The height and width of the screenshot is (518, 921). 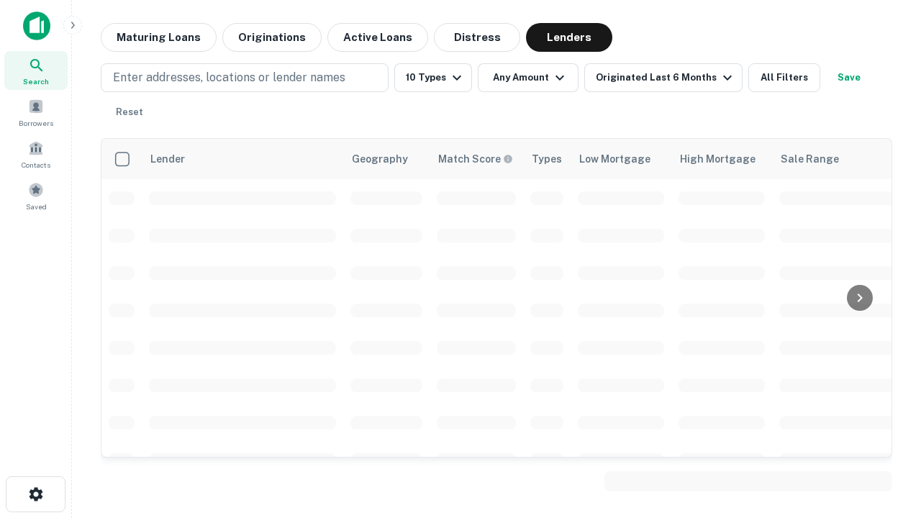 I want to click on div: Contacts, so click(x=36, y=154).